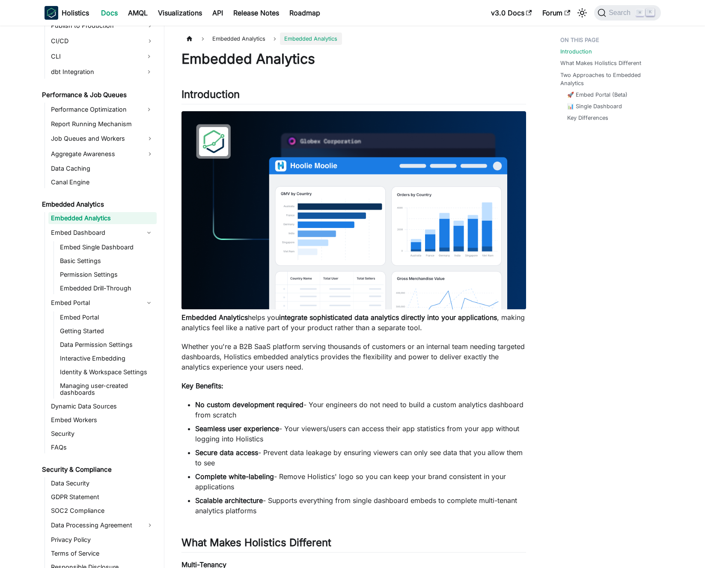 The width and height of the screenshot is (705, 568). I want to click on a: v3.0 Docs, so click(511, 13).